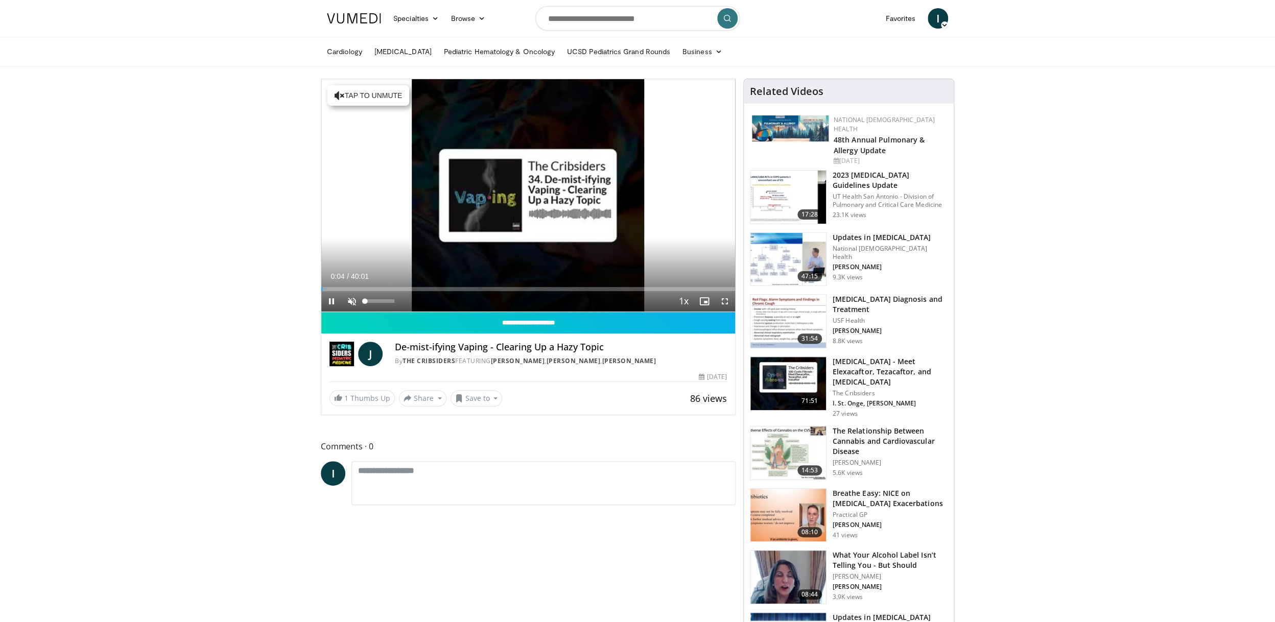 Image resolution: width=1275 pixels, height=622 pixels. I want to click on img: VuMedi Logo, so click(354, 18).